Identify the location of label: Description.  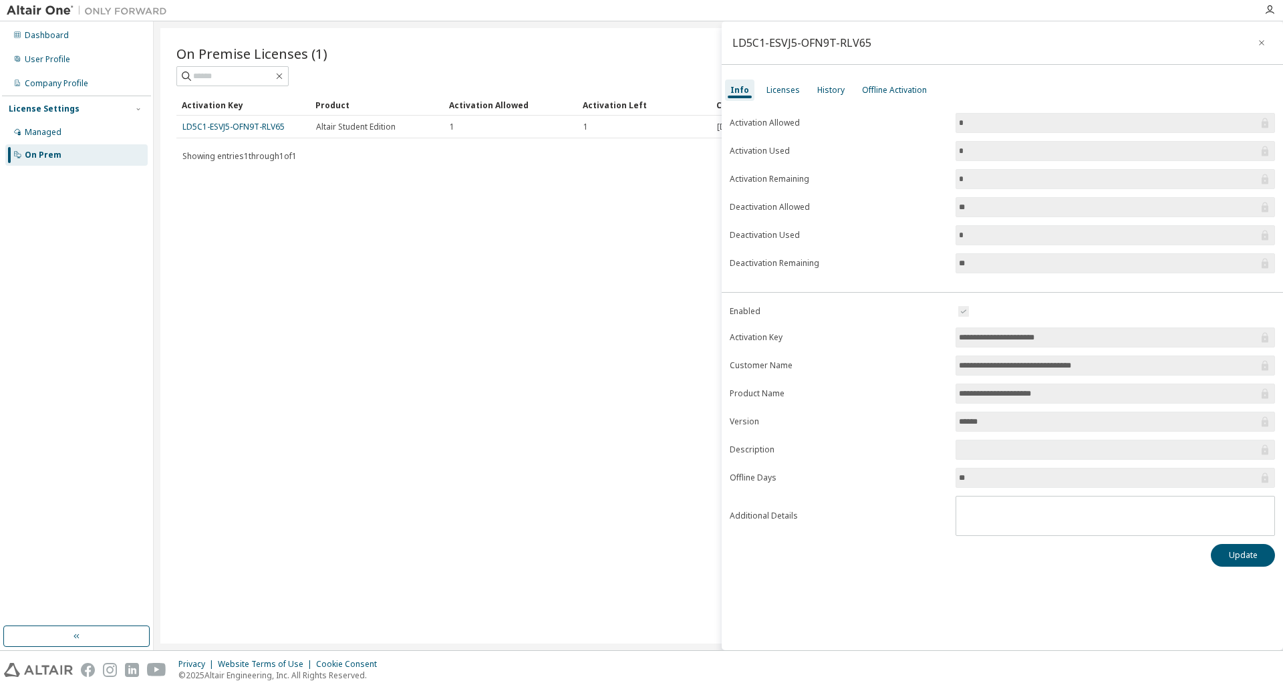
(839, 450).